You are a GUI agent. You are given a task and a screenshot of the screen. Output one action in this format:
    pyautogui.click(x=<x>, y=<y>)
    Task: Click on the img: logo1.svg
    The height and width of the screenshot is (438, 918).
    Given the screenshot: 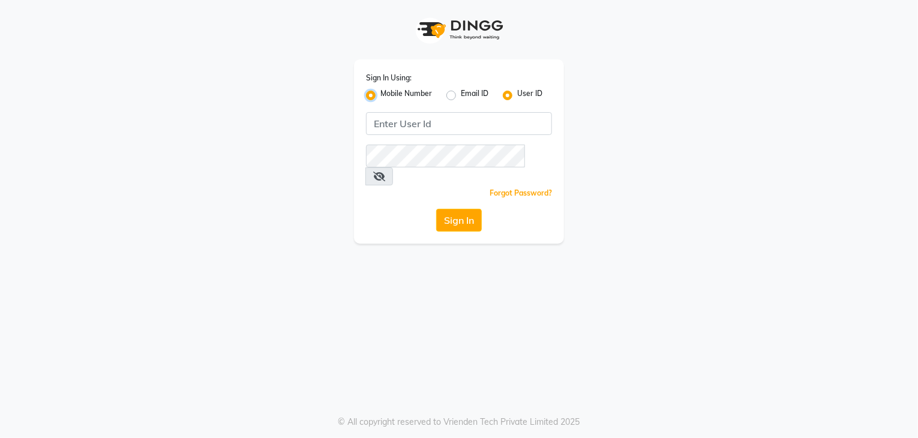 What is the action you would take?
    pyautogui.click(x=459, y=29)
    